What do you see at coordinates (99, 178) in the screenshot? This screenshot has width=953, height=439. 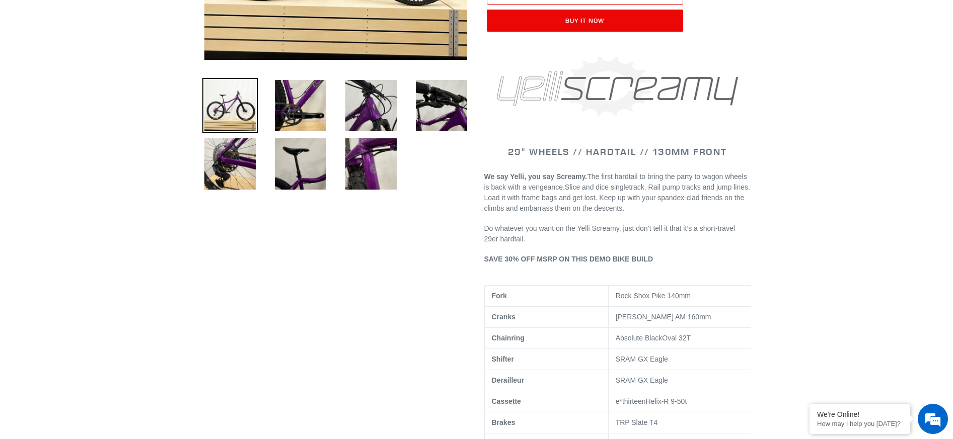 I see `span: We're online!` at bounding box center [99, 178].